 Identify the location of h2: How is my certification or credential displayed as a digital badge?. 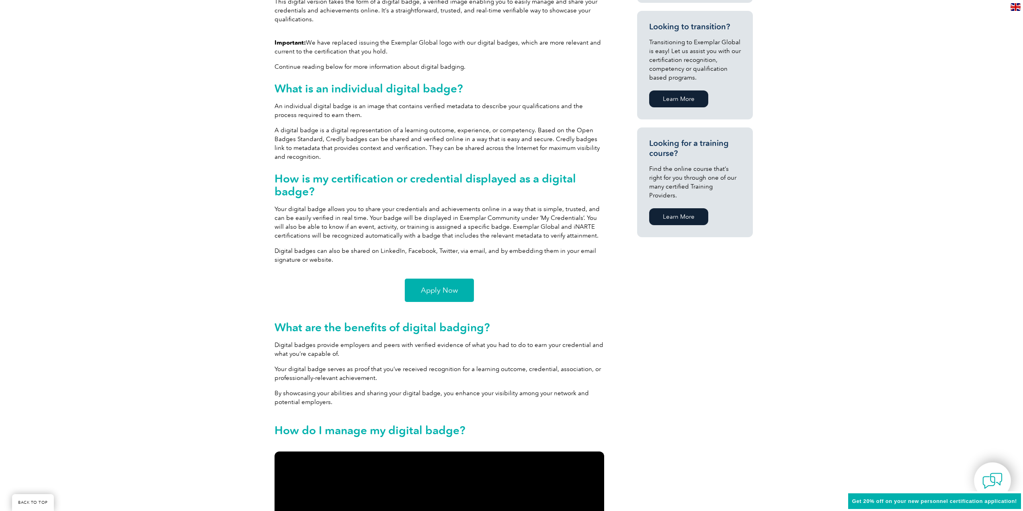
(439, 185).